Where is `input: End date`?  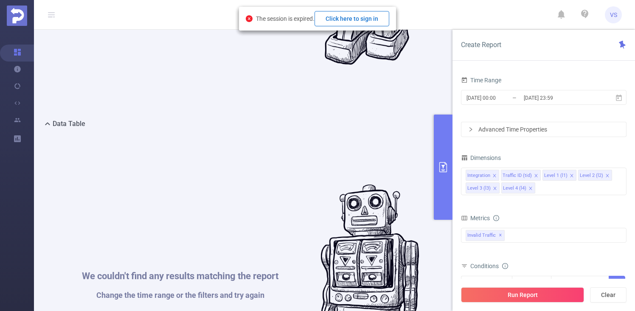 input: End date is located at coordinates (557, 98).